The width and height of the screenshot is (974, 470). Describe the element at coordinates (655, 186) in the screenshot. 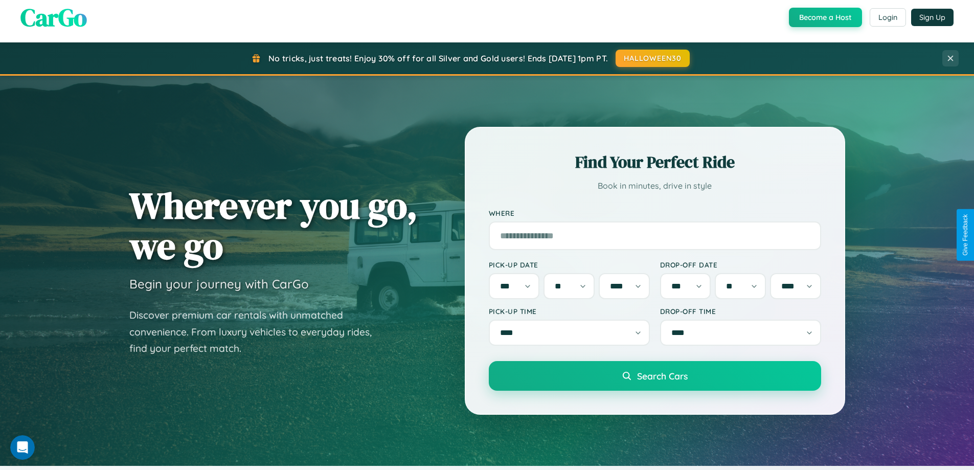

I see `p: Book in minutes, drive in style` at that location.